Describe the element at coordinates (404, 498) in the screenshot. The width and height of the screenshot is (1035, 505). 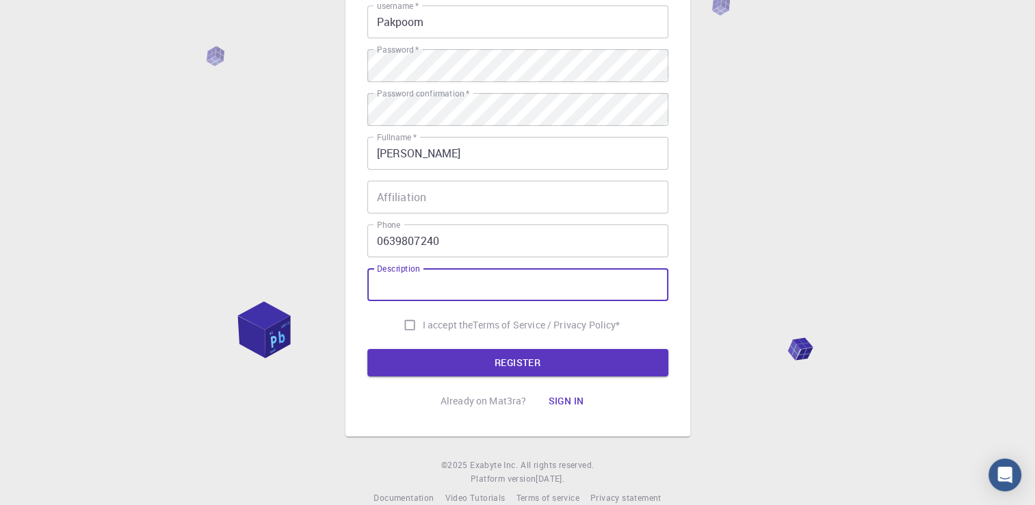
I see `a: Documentation` at that location.